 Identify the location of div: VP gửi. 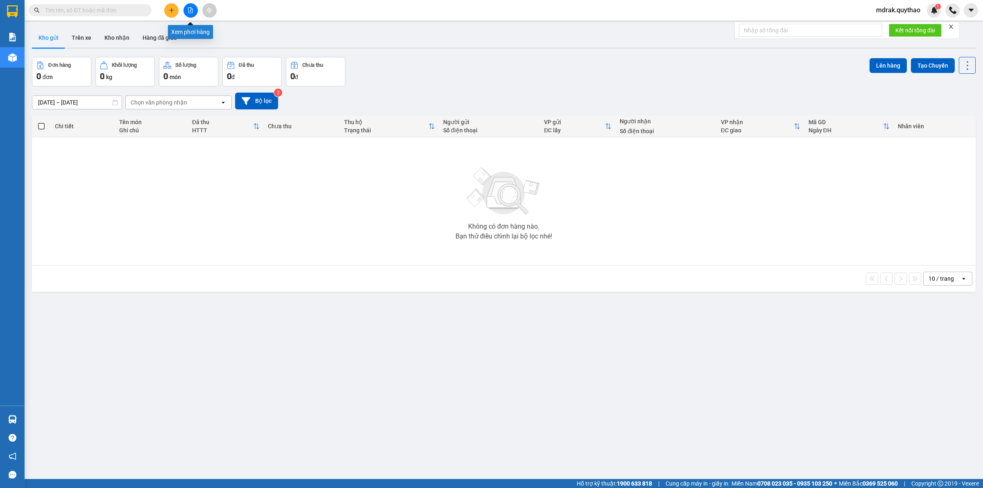
(575, 122).